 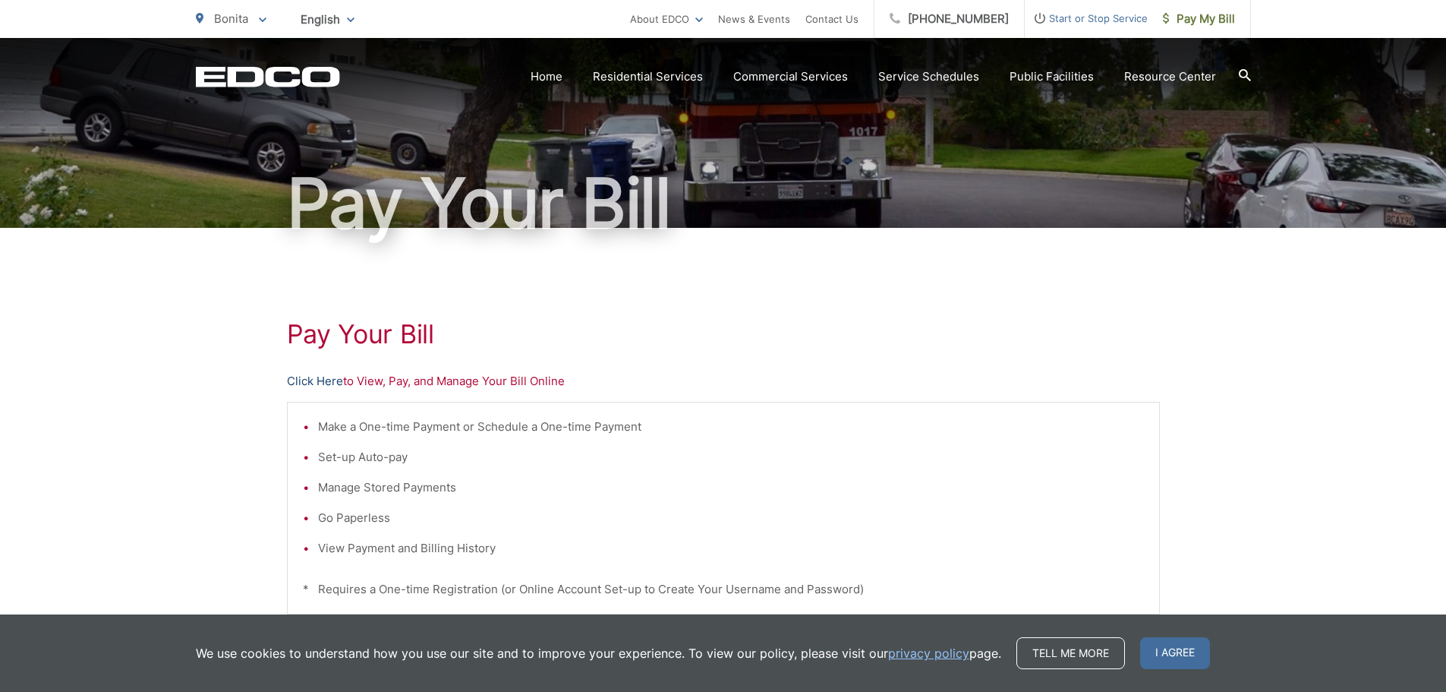 I want to click on p: We use cookies to understand how you use our site and to improve your experience. To view our pol..., so click(x=598, y=653).